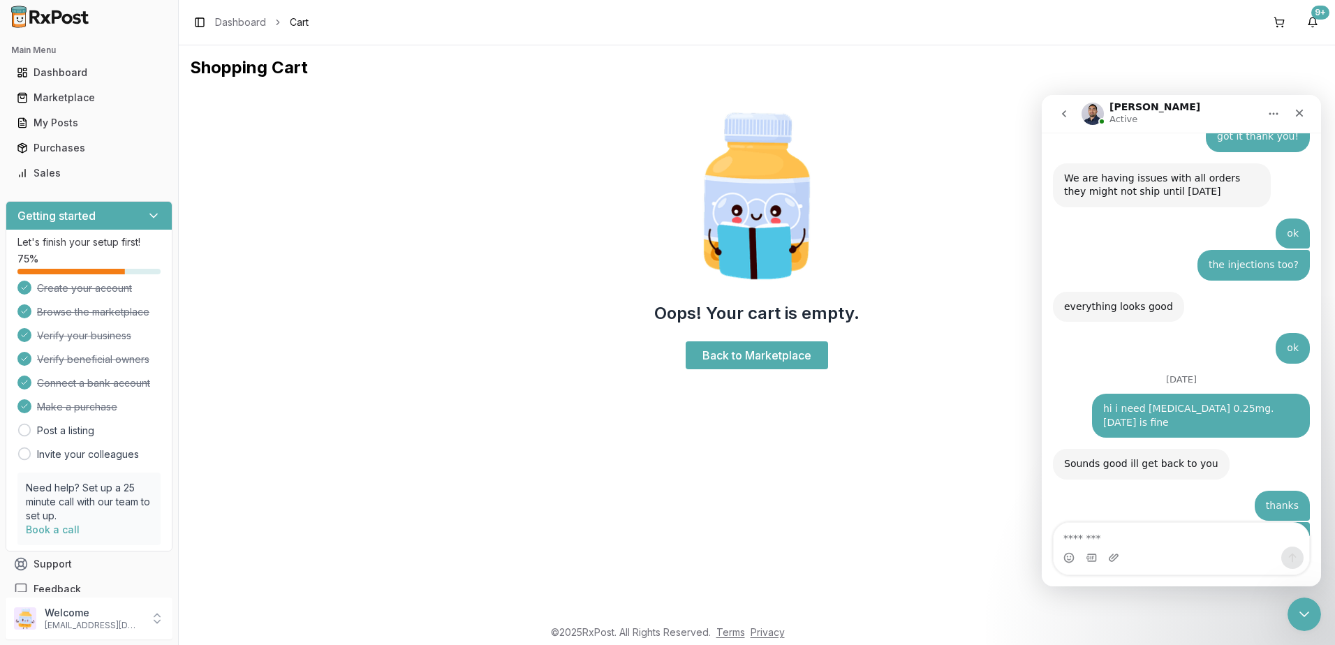  What do you see at coordinates (1320, 13) in the screenshot?
I see `div: 9+` at bounding box center [1320, 13].